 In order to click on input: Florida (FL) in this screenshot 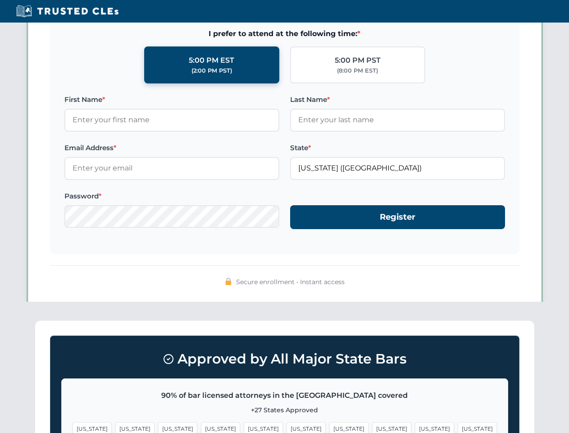, I will do `click(397, 168)`.